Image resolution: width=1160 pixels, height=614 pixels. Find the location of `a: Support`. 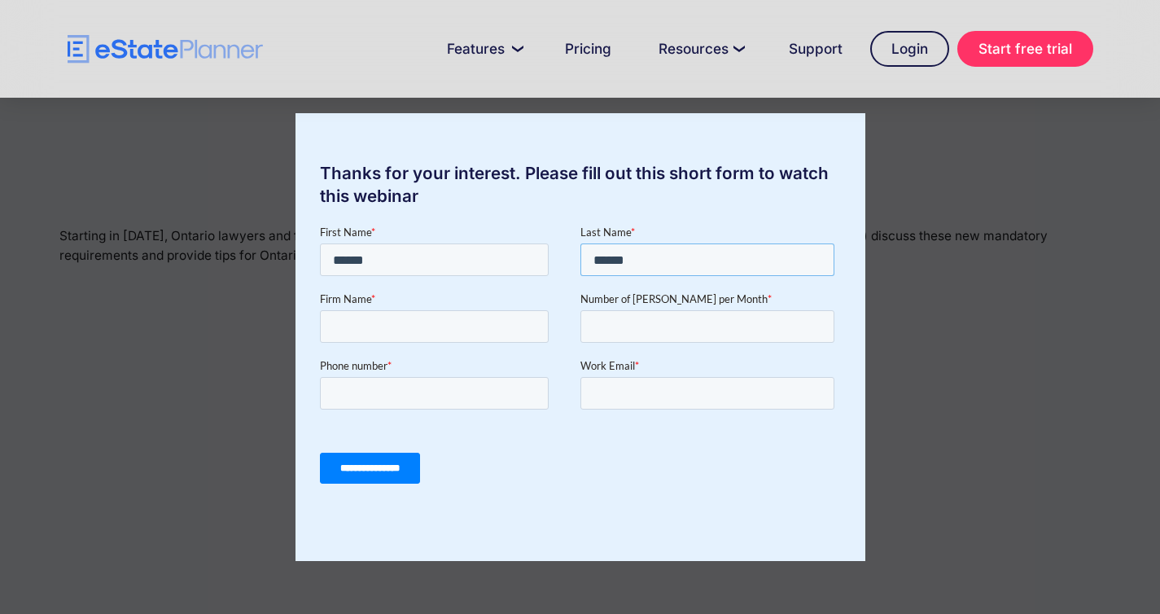

a: Support is located at coordinates (816, 49).